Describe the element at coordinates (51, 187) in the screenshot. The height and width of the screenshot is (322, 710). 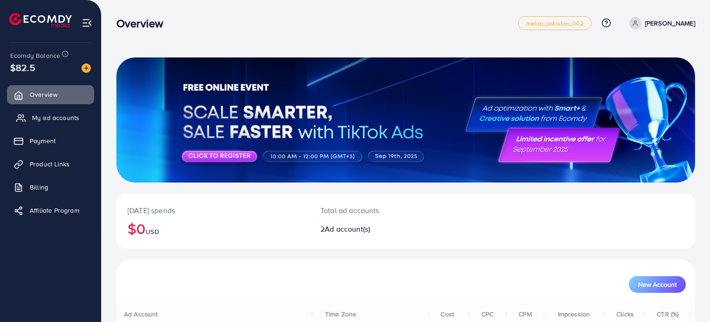
I see `a: Billing` at that location.